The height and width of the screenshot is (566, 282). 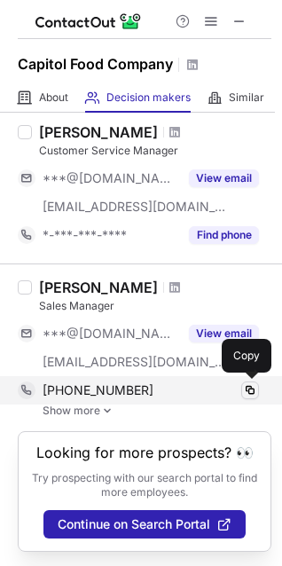 I want to click on header: Looking for more prospects? 👀, so click(x=145, y=452).